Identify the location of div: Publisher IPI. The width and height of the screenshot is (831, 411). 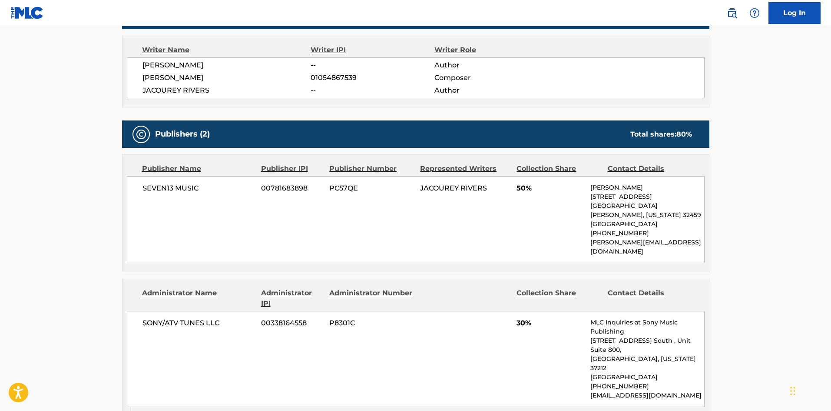
(292, 169).